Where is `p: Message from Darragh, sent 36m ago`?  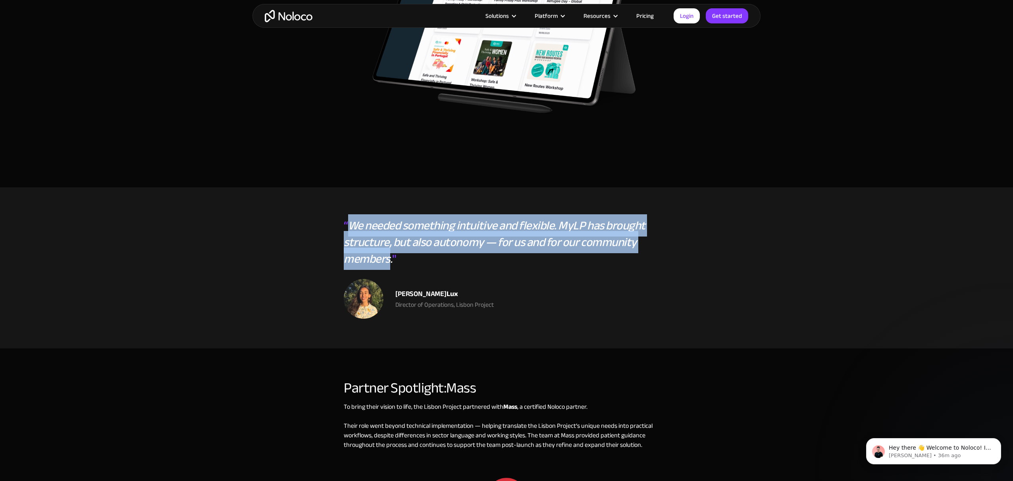 p: Message from Darragh, sent 36m ago is located at coordinates (86, 34).